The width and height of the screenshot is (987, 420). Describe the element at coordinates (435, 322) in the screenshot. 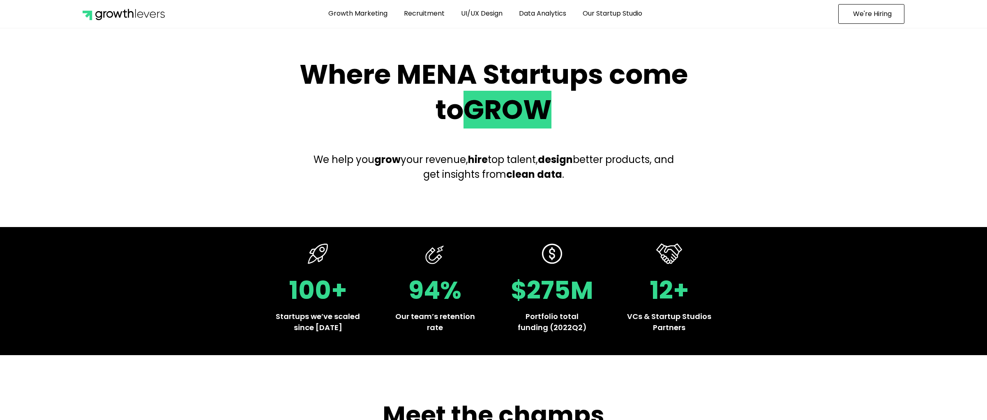

I see `p: Our team’s retention rate` at that location.